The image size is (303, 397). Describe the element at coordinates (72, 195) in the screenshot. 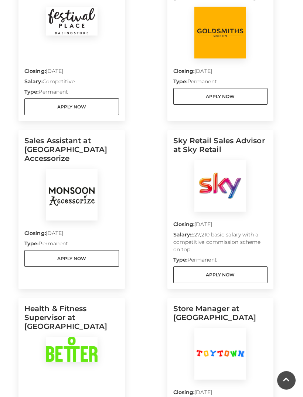

I see `img: Monsoon` at that location.